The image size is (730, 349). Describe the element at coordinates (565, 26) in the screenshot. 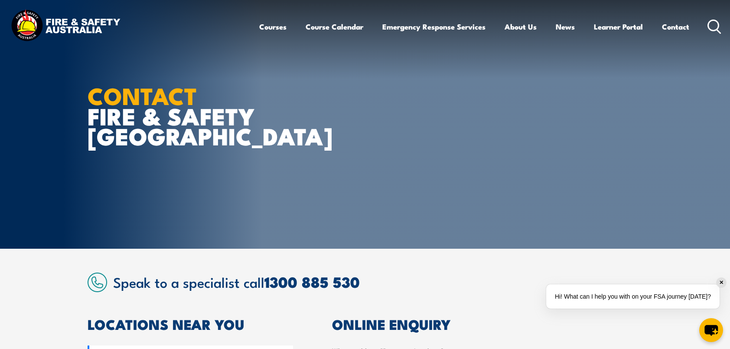

I see `a: News` at that location.